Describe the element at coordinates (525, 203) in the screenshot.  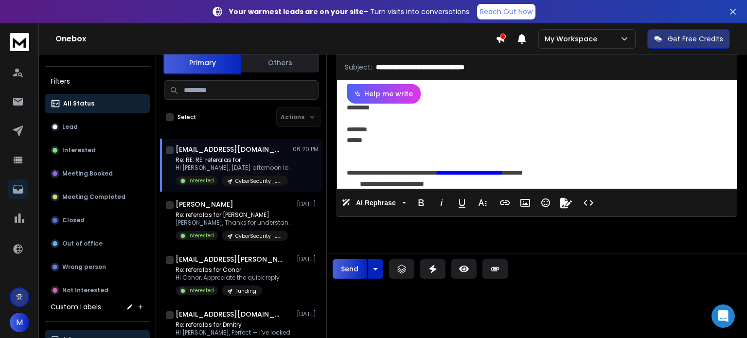
I see `button: Insert Image (Ctrl+P)` at that location.